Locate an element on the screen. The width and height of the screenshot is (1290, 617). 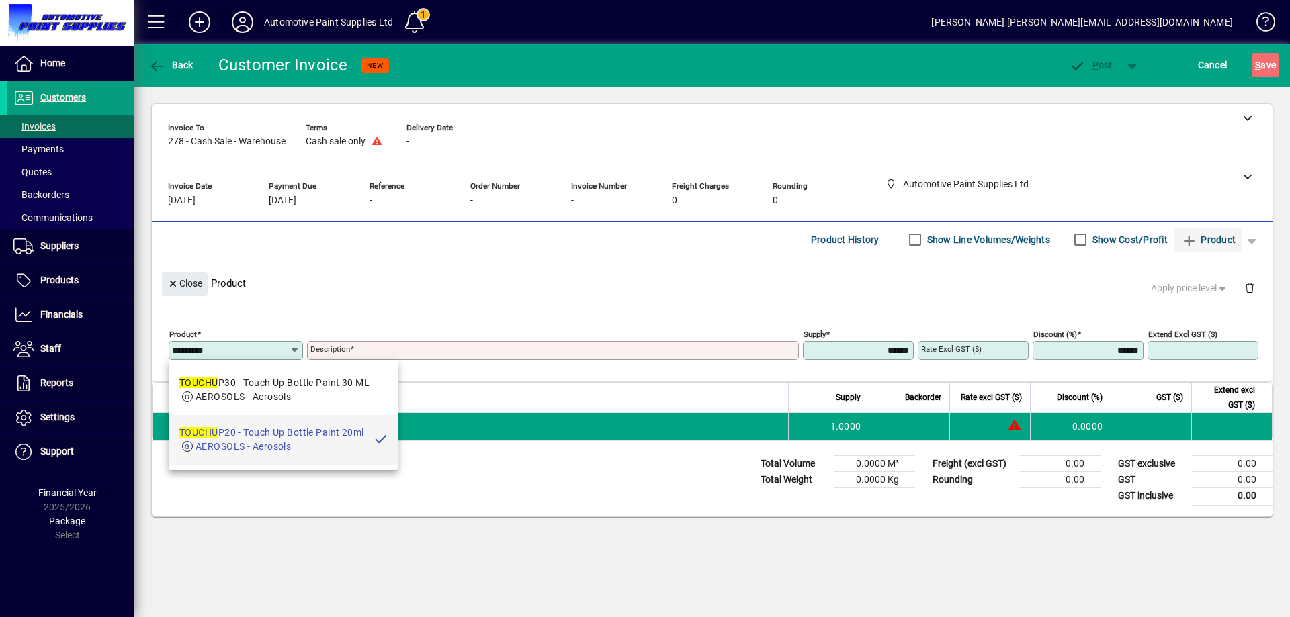
a: Settings is located at coordinates (71, 418).